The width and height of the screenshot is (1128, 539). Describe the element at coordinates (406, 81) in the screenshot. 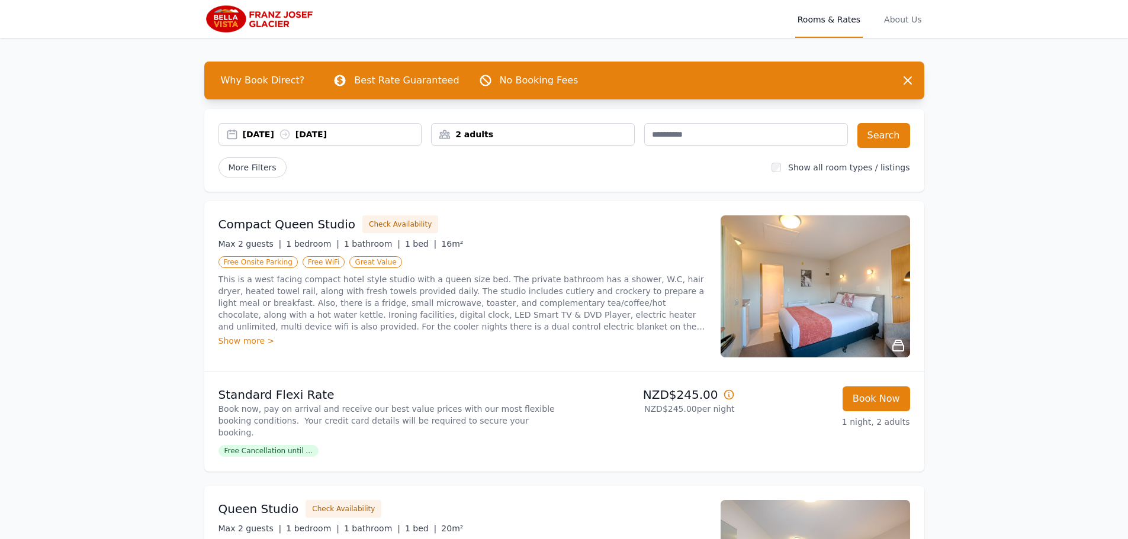

I see `p: Best Rate Guaranteed` at that location.